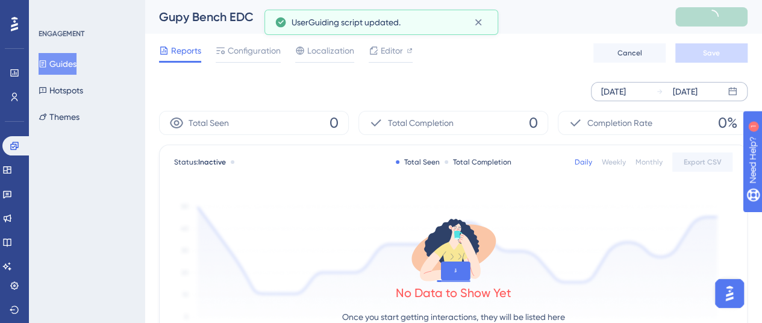 The width and height of the screenshot is (762, 323). Describe the element at coordinates (208, 123) in the screenshot. I see `span: Total Seen` at that location.